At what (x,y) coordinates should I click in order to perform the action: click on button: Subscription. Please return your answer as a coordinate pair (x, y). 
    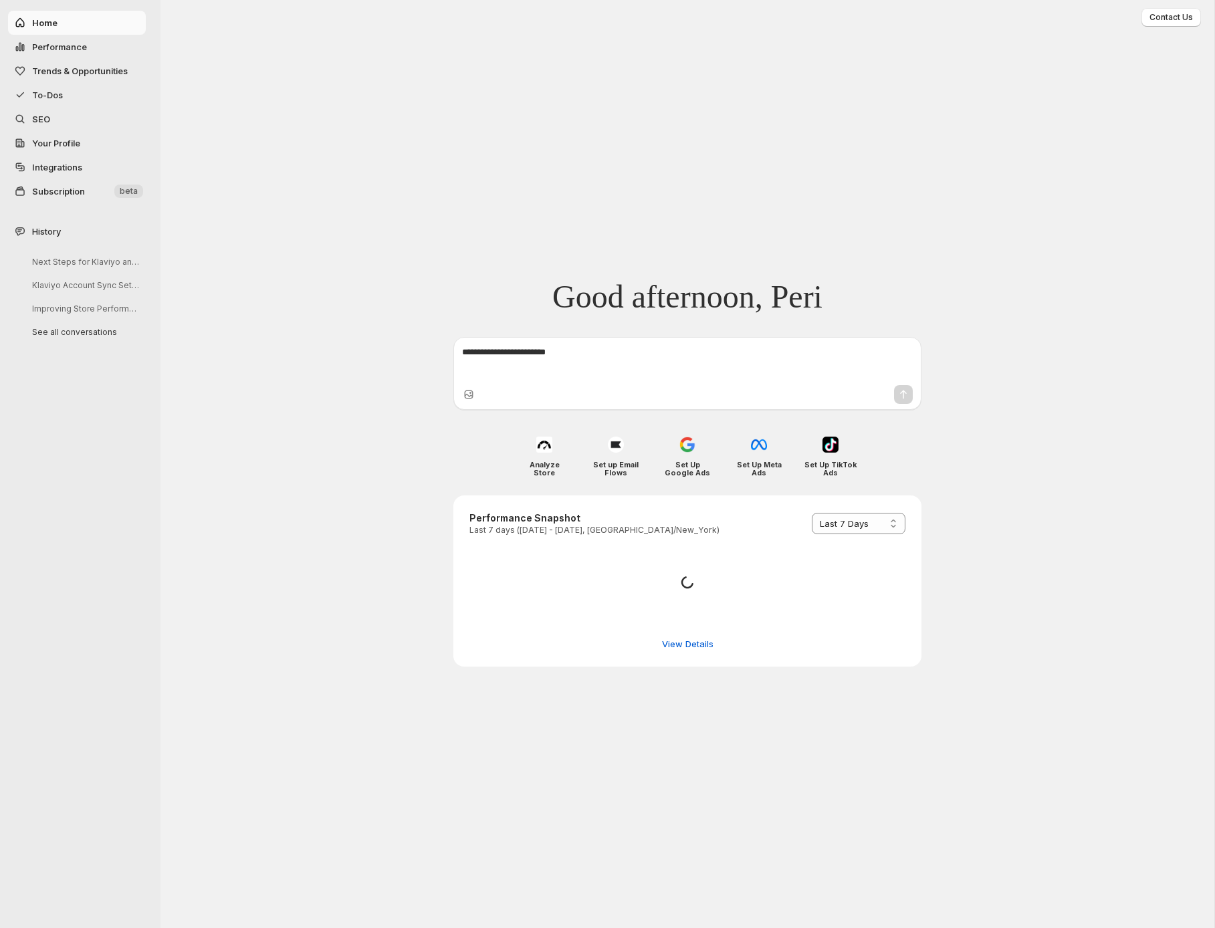
    Looking at the image, I should click on (77, 191).